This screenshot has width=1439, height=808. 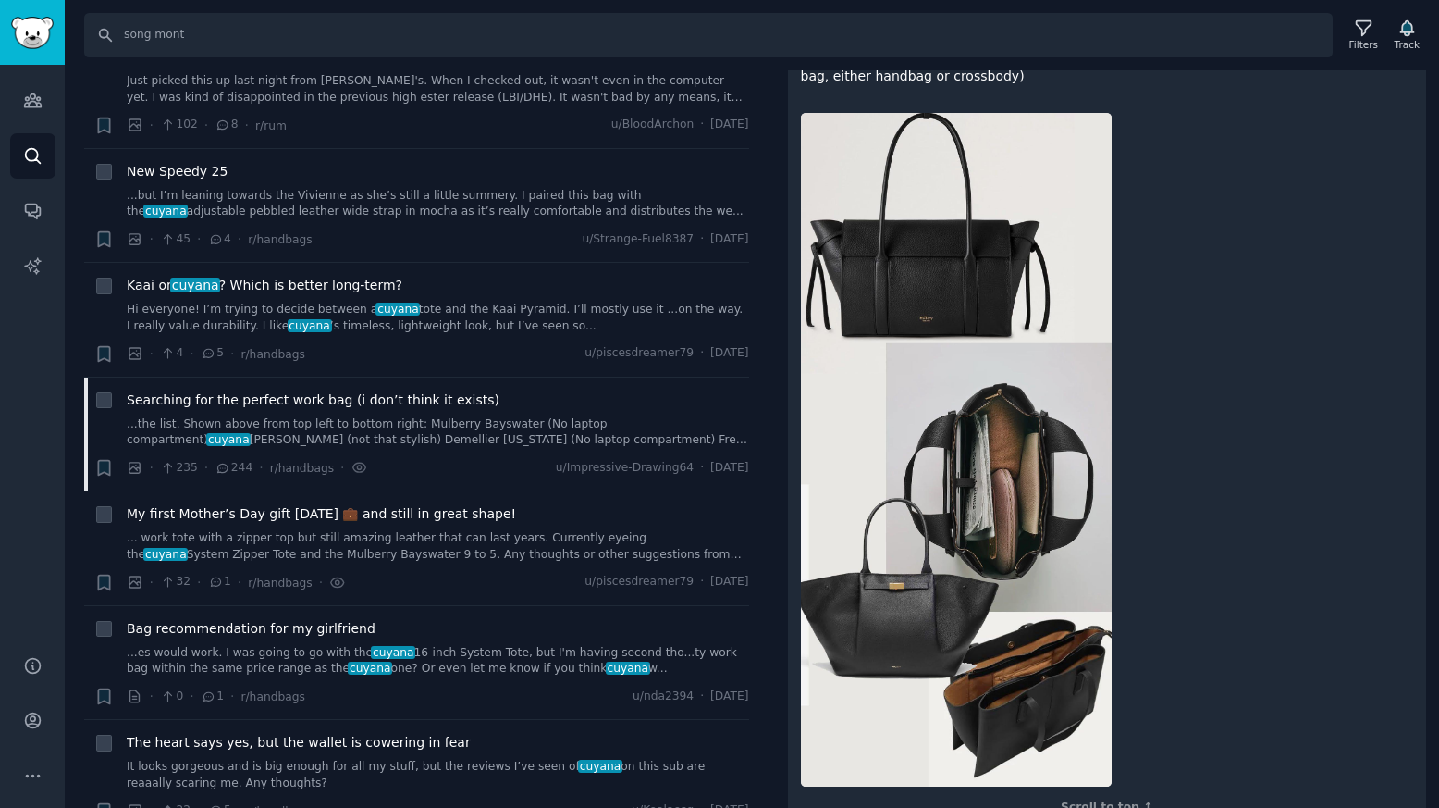 I want to click on a: ...es would work. I was going to go with thecuyana16-inch System Tote, but I'm having second tho...., so click(x=438, y=661).